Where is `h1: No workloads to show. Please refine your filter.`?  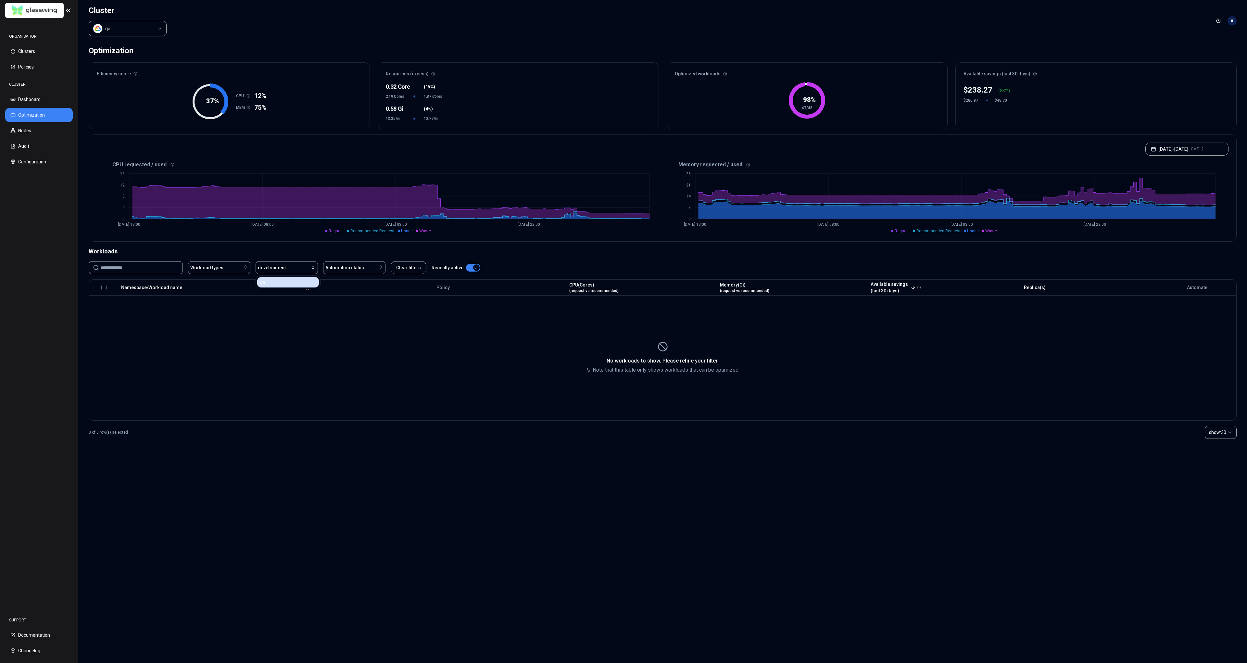 h1: No workloads to show. Please refine your filter. is located at coordinates (662, 361).